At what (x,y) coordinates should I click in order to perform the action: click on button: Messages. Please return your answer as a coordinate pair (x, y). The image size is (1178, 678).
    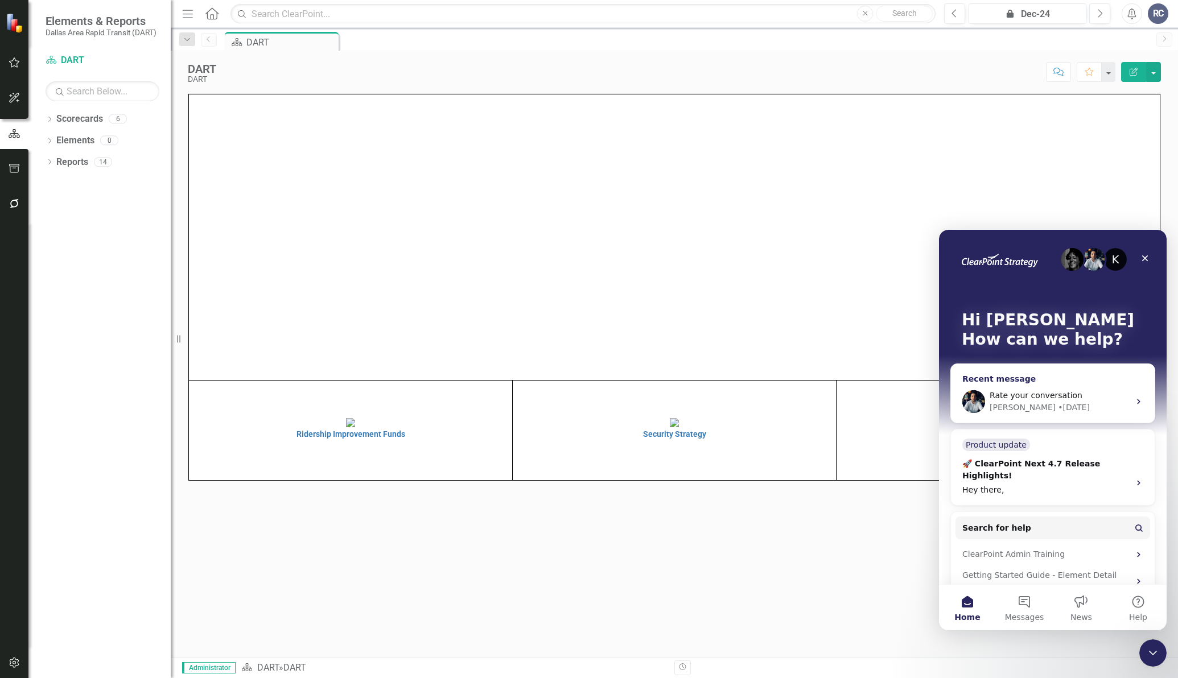
    Looking at the image, I should click on (85, 378).